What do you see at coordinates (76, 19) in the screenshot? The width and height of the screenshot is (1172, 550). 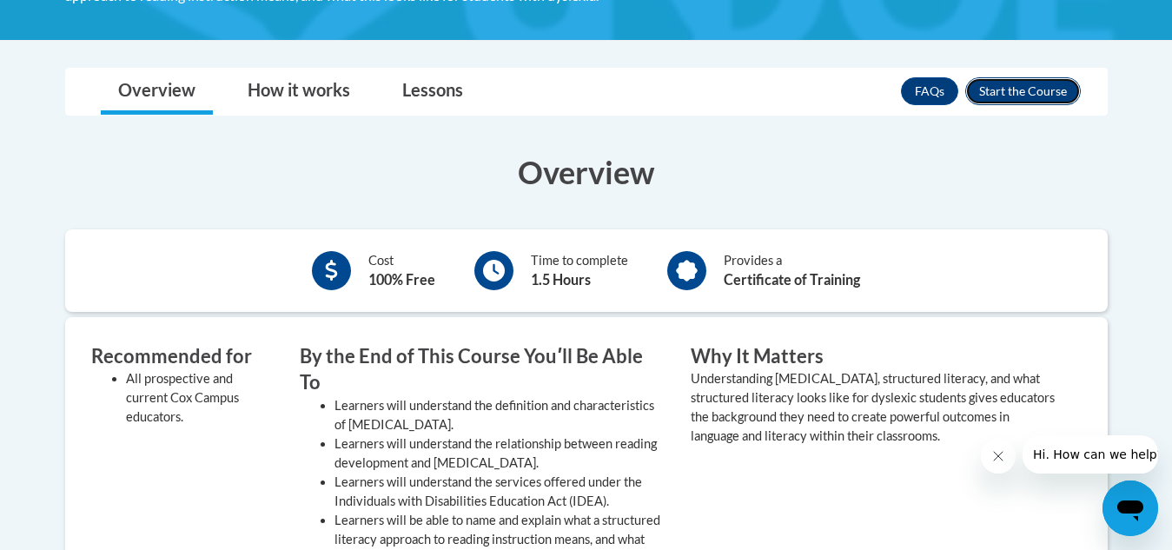 I see `span: Hi. How can we help?` at bounding box center [76, 19].